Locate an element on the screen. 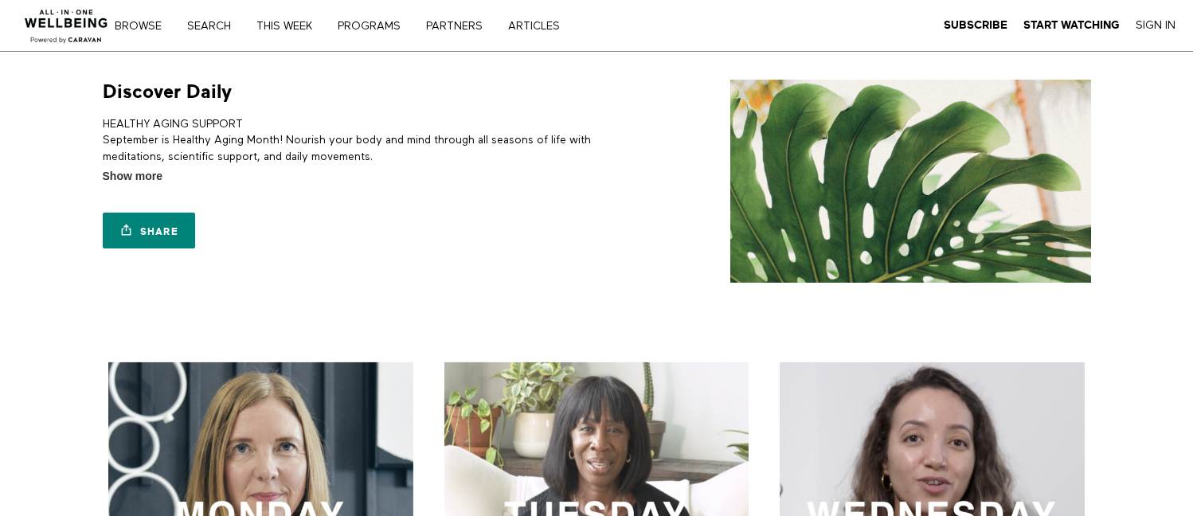 Image resolution: width=1193 pixels, height=516 pixels. a: Share is located at coordinates (149, 230).